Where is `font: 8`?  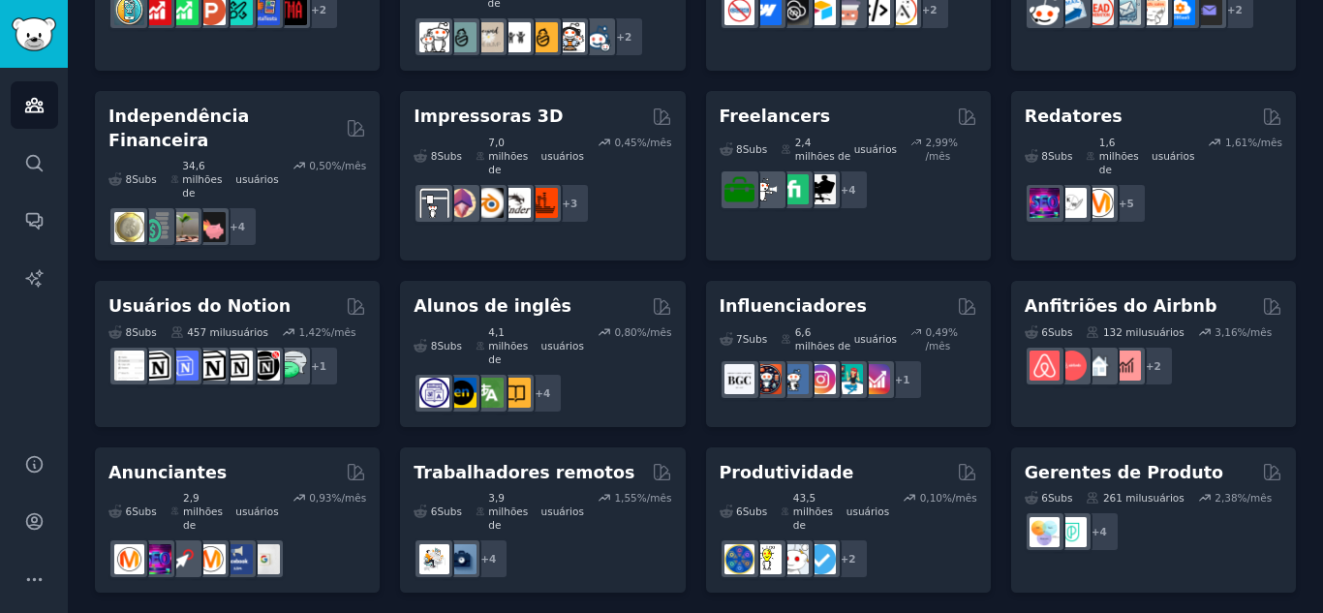 font: 8 is located at coordinates (739, 149).